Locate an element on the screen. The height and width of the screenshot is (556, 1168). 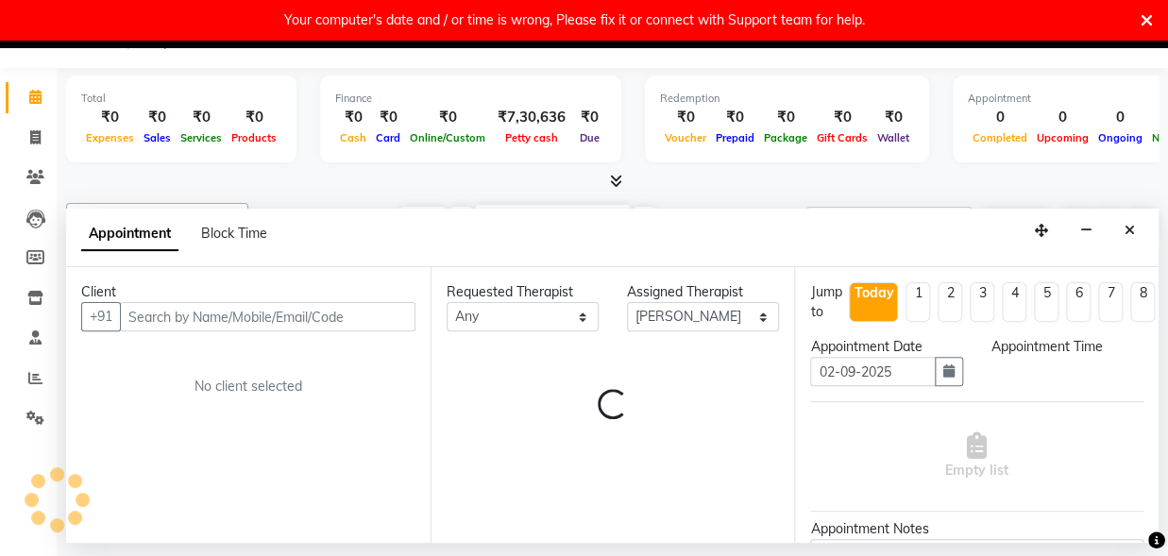
div: Assigned Therapist is located at coordinates (703, 292).